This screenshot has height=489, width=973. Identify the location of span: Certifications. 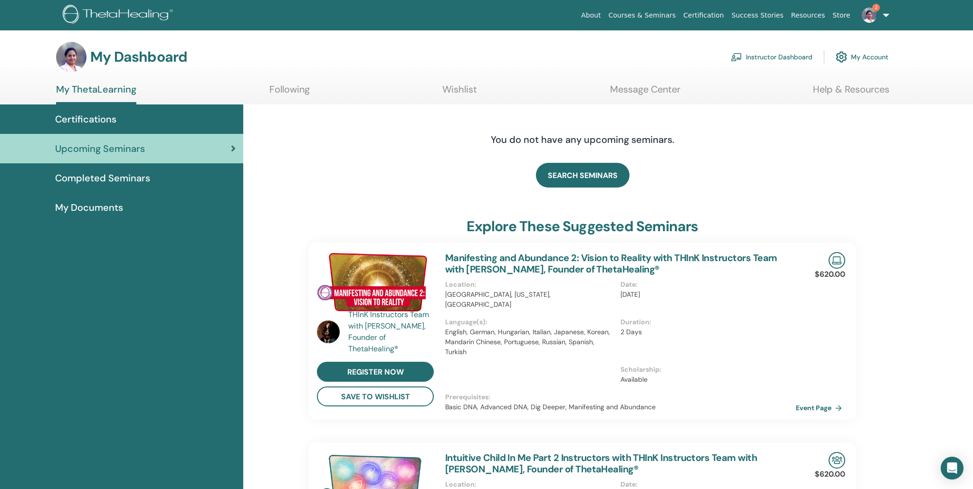
(86, 119).